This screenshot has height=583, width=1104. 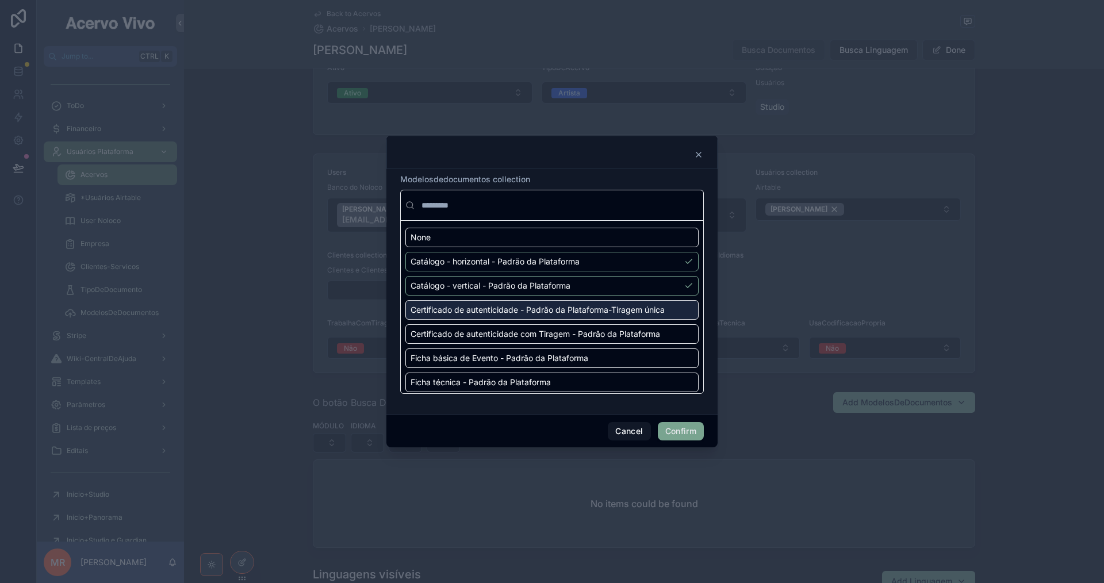 I want to click on span: Ficha básica de Evento - Padrão da Plataforma, so click(x=499, y=358).